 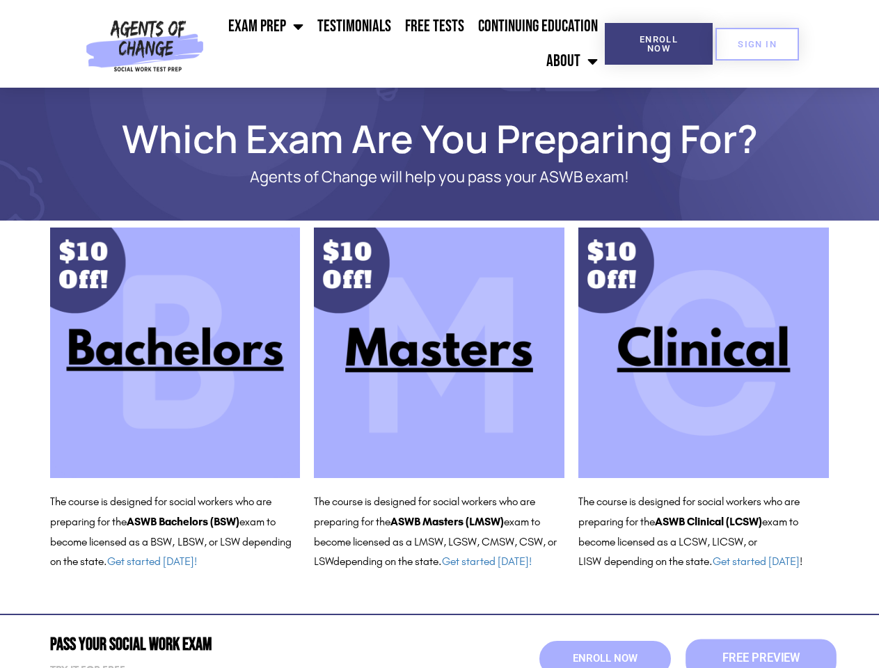 I want to click on h2: Pass Your Social Work Exam, so click(x=241, y=644).